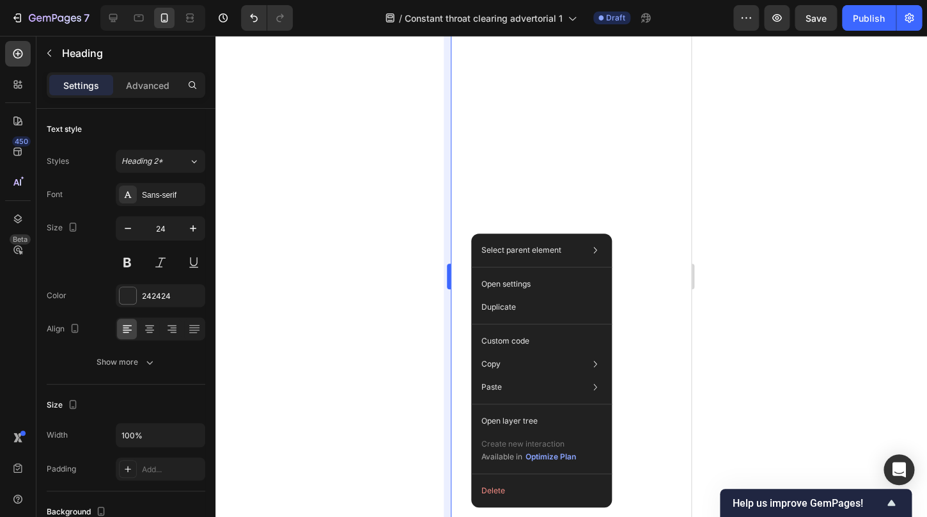 This screenshot has height=517, width=927. Describe the element at coordinates (61, 469) in the screenshot. I see `div: Padding` at that location.